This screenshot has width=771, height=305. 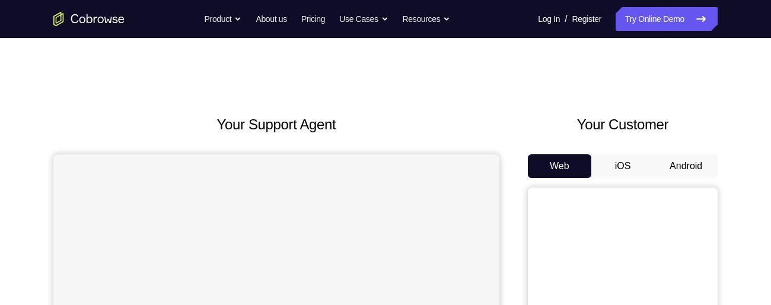 What do you see at coordinates (89, 19) in the screenshot?
I see `a: Go to the home page` at bounding box center [89, 19].